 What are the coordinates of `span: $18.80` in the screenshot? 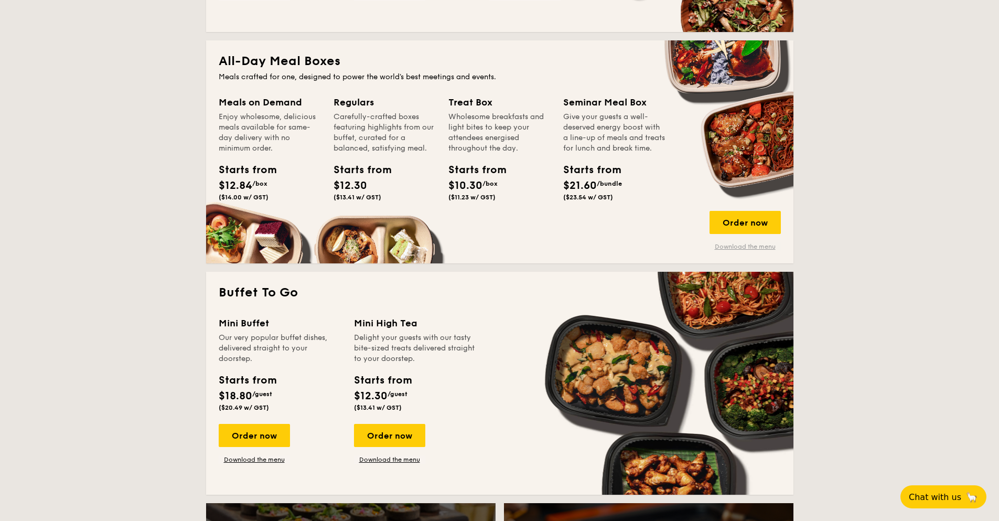 It's located at (235, 396).